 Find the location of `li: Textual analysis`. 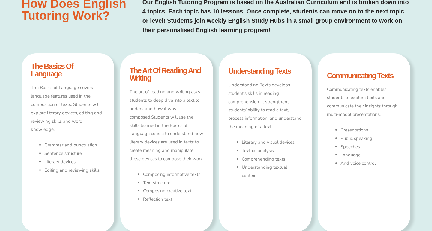

li: Textual analysis is located at coordinates (272, 151).